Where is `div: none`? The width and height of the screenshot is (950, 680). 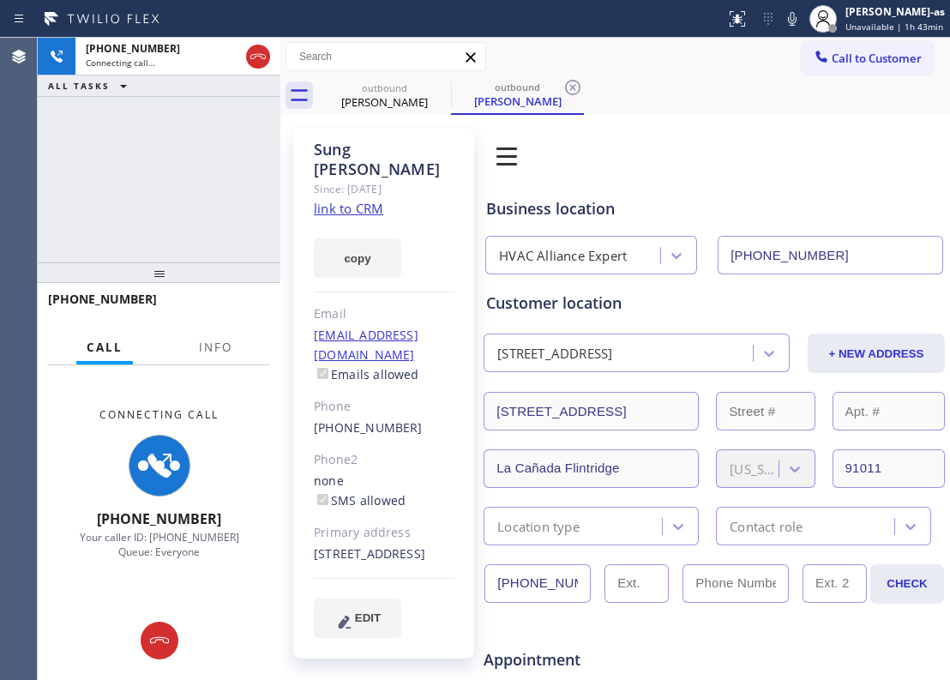 div: none is located at coordinates (384, 491).